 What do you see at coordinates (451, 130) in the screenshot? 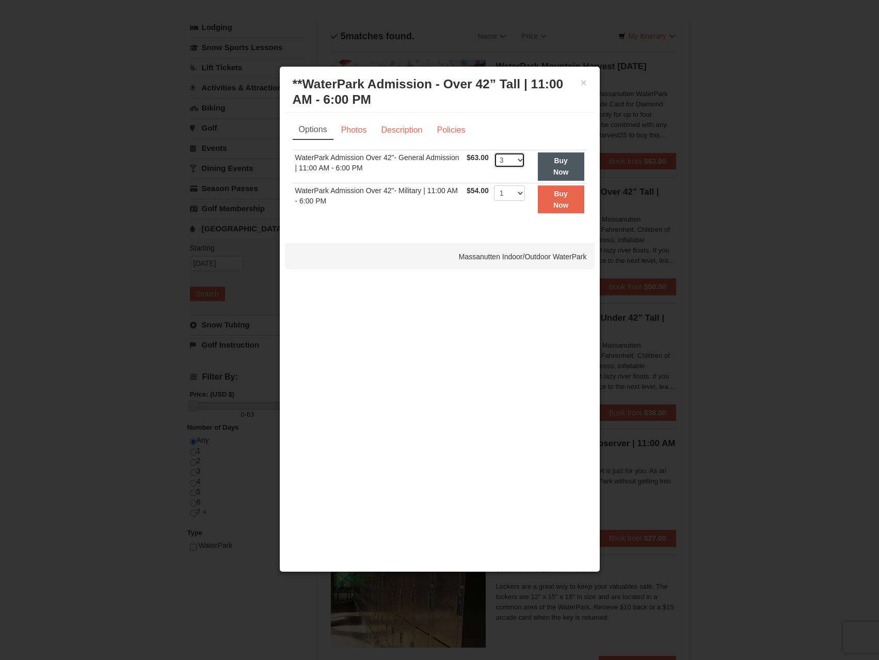
I see `a: Policies` at bounding box center [451, 130].